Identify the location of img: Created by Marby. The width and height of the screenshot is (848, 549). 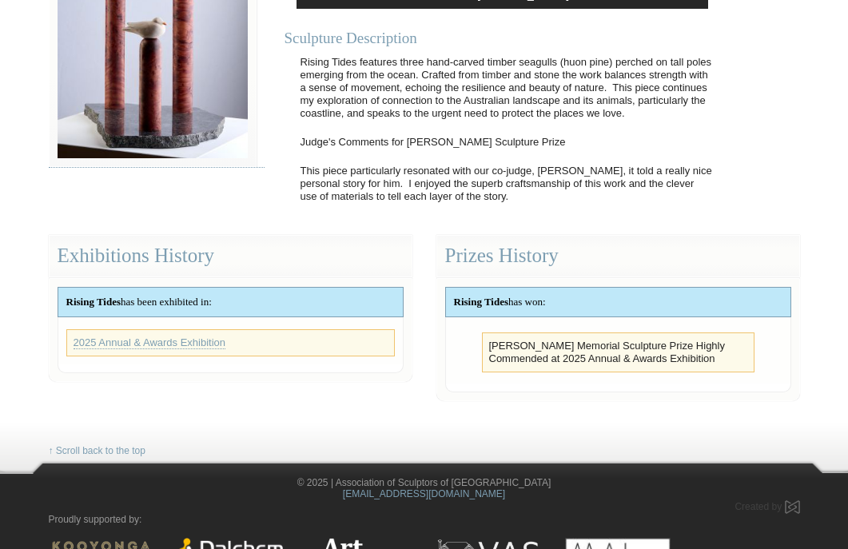
(792, 507).